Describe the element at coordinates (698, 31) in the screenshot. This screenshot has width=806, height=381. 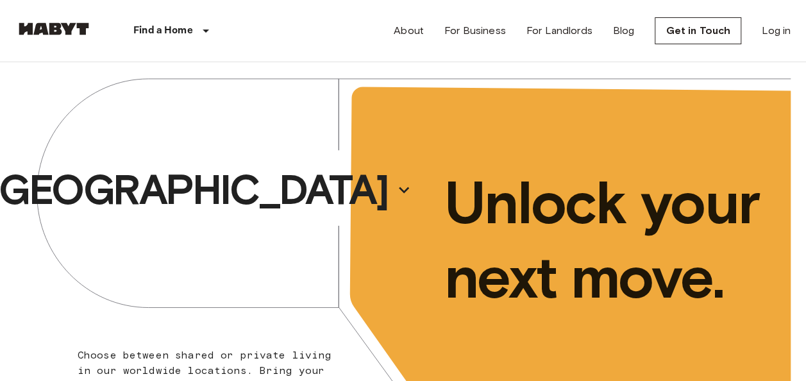
I see `a: Get in Touch` at that location.